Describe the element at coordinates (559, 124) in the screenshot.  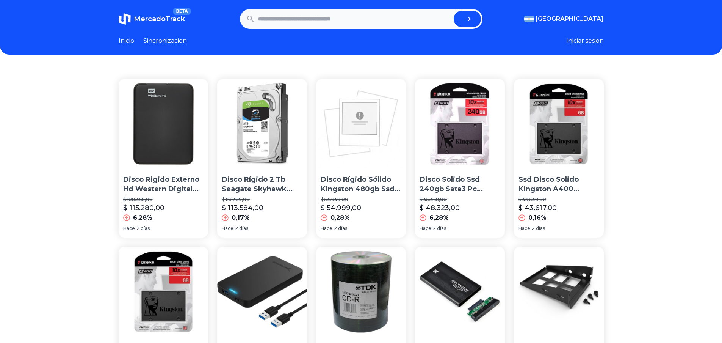
I see `img: Ssd Disco Solido Kingston A400 240gb Pc Gamer Sata 3` at that location.